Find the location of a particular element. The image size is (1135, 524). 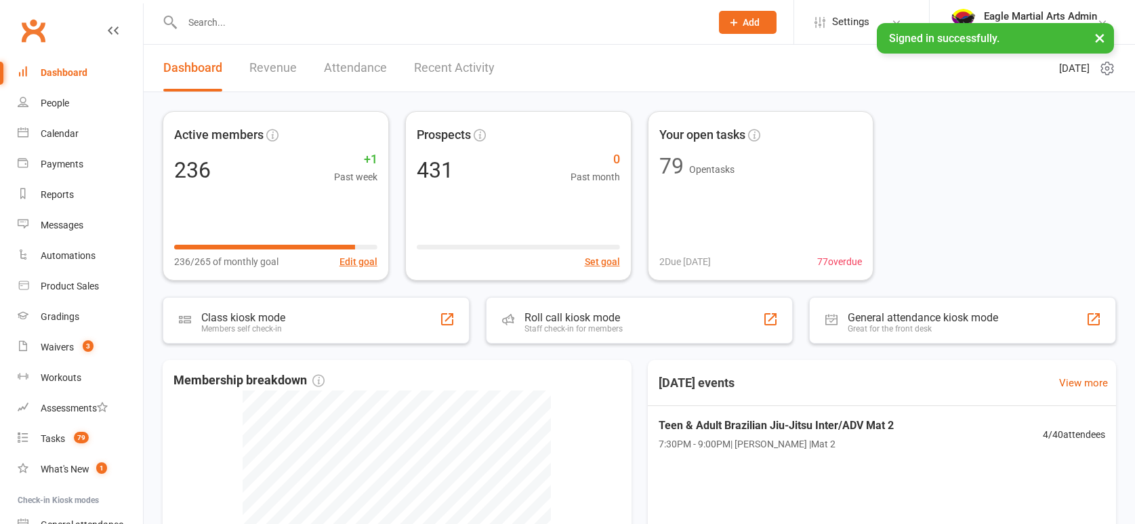

div: Class kiosk mode is located at coordinates (243, 317).